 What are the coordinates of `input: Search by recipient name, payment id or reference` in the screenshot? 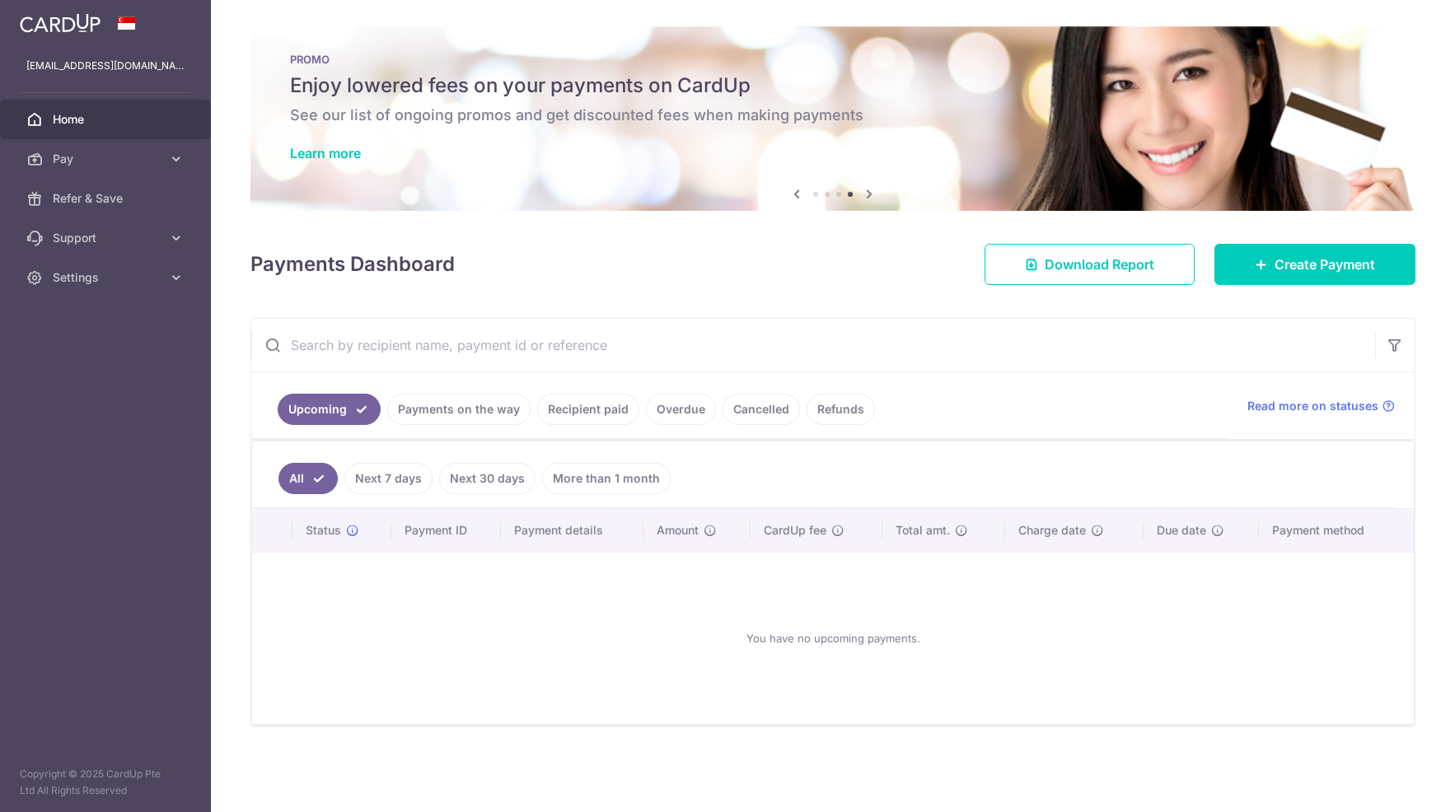 It's located at (813, 345).